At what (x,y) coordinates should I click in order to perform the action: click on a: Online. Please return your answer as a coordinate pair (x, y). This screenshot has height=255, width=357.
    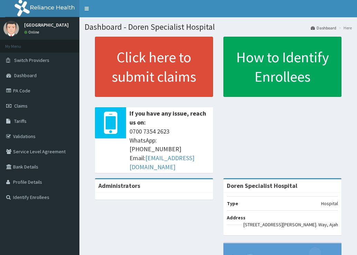
    Looking at the image, I should click on (32, 32).